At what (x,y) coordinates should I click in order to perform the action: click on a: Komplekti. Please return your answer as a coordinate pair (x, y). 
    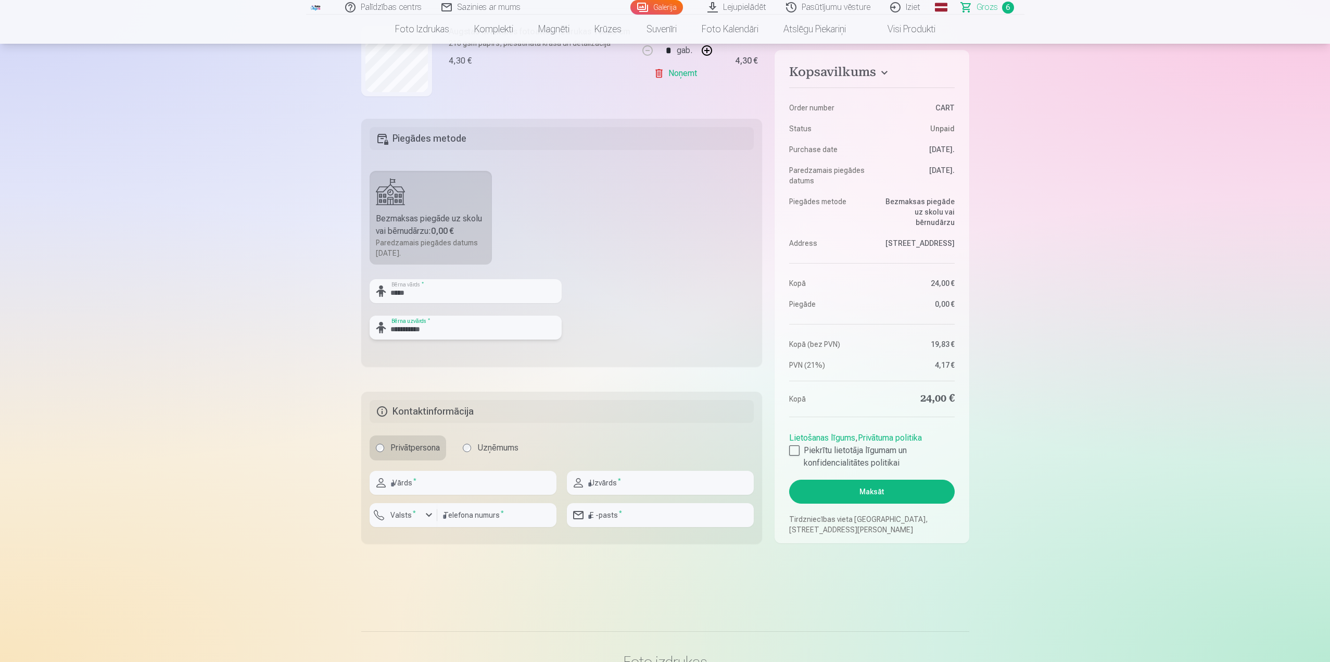
    Looking at the image, I should click on (494, 29).